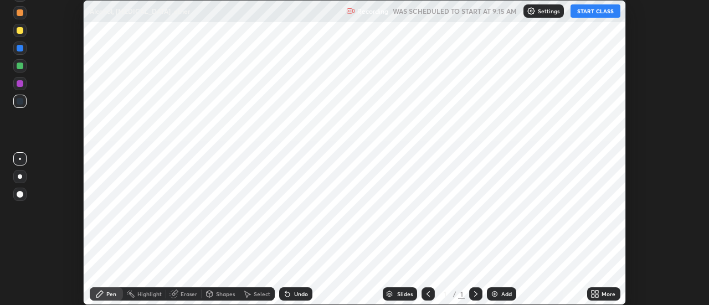 The height and width of the screenshot is (305, 709). What do you see at coordinates (548, 11) in the screenshot?
I see `p: Settings` at bounding box center [548, 11].